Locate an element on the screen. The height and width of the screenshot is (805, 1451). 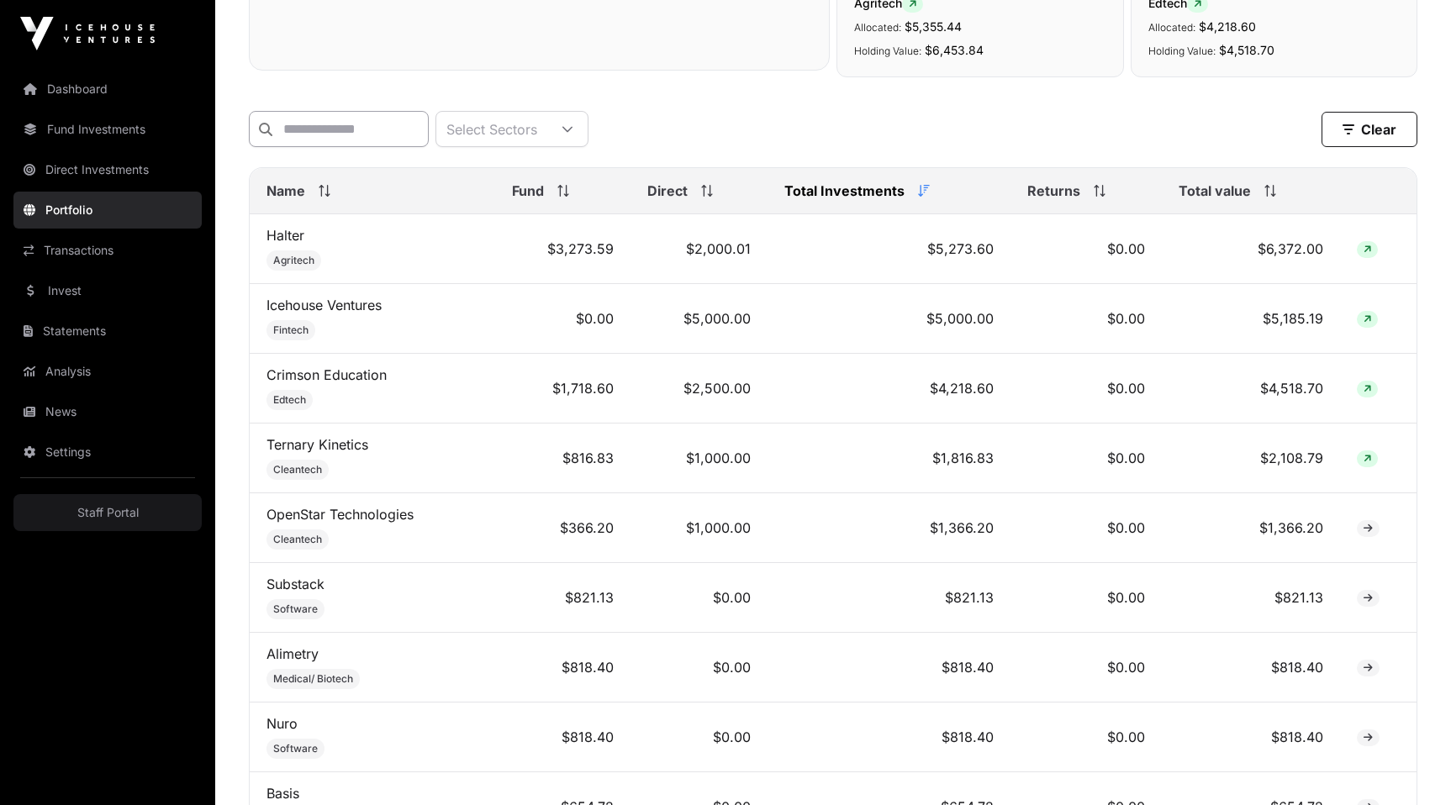
img: Icehouse Ventures Logo is located at coordinates (87, 34).